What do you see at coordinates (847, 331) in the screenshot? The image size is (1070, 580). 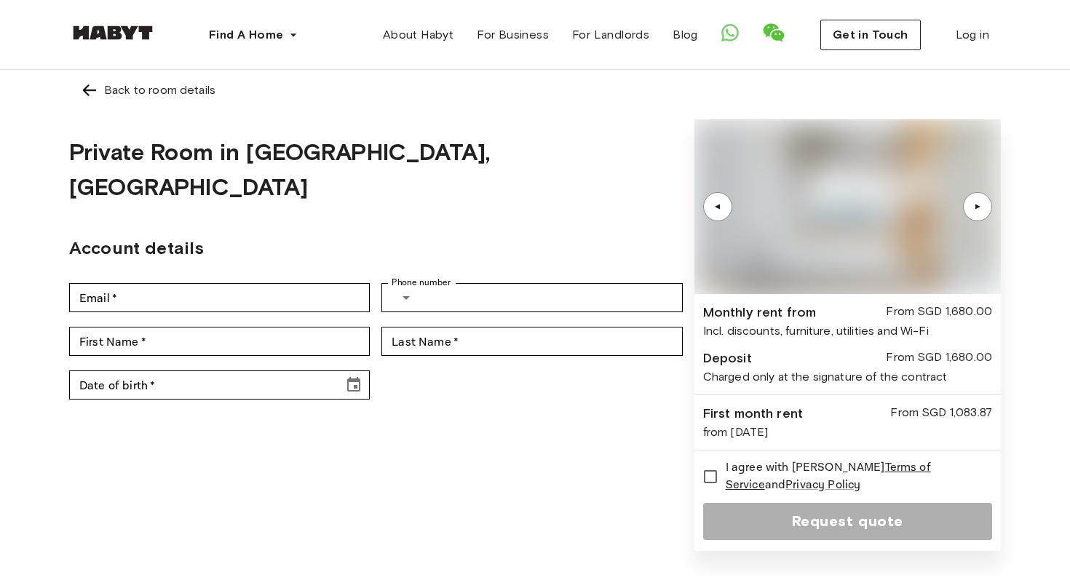 I see `div: Incl. discounts, furniture, utilities and Wi-Fi` at bounding box center [847, 331].